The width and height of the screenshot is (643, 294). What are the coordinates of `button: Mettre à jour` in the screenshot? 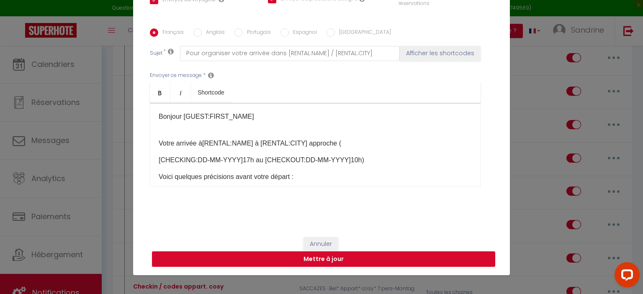 It's located at (324, 260).